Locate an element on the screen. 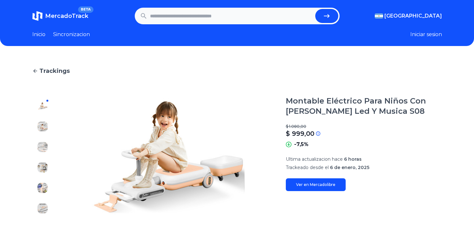 This screenshot has width=474, height=232. img: Argentina is located at coordinates (379, 16).